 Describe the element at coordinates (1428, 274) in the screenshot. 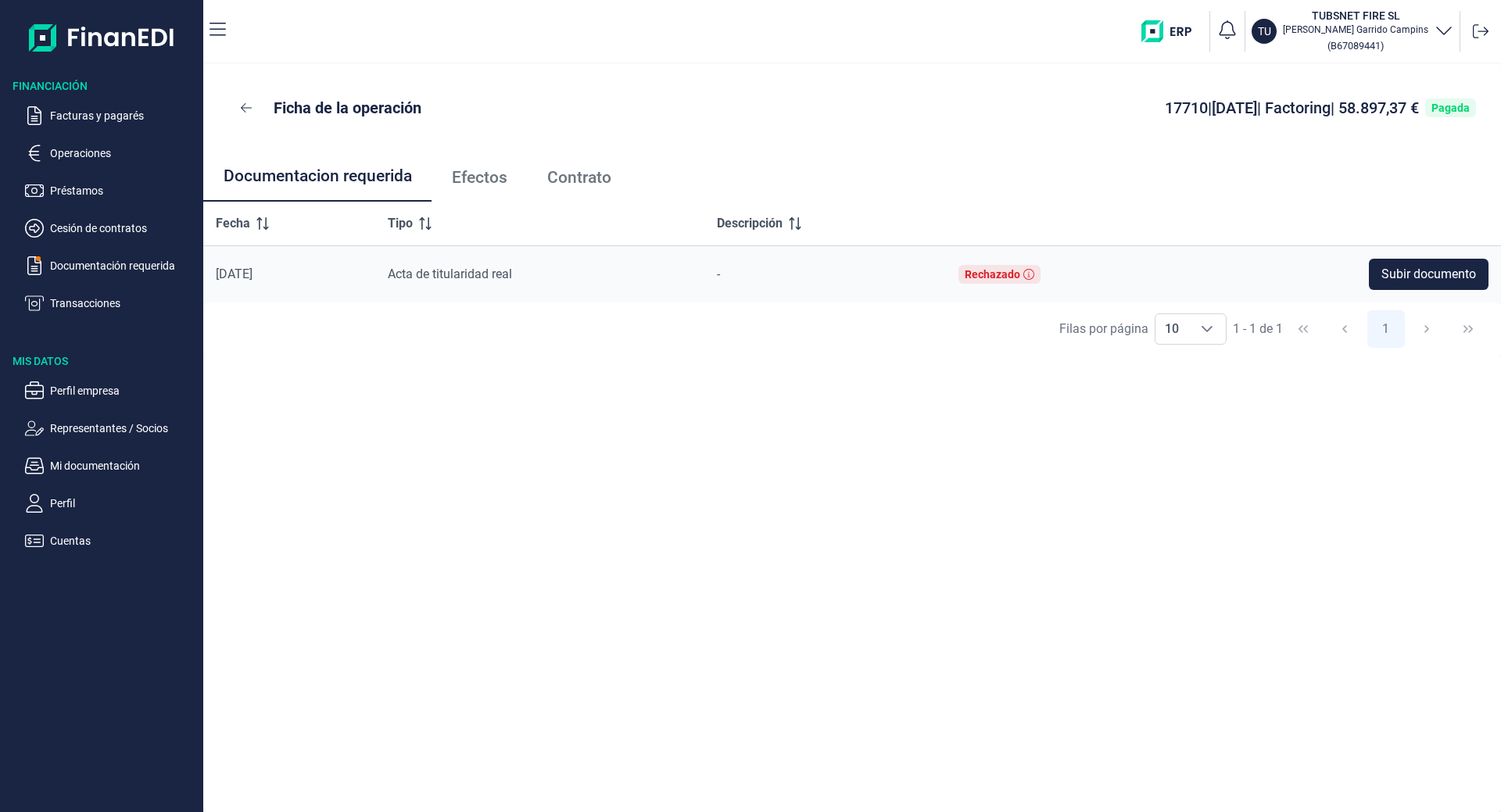

I see `span: Subir documento` at that location.